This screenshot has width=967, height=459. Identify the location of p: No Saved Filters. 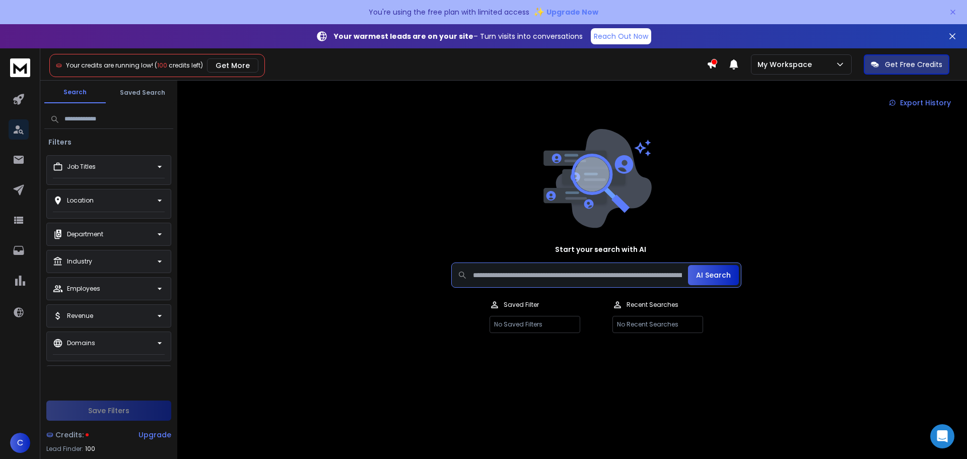
(535, 324).